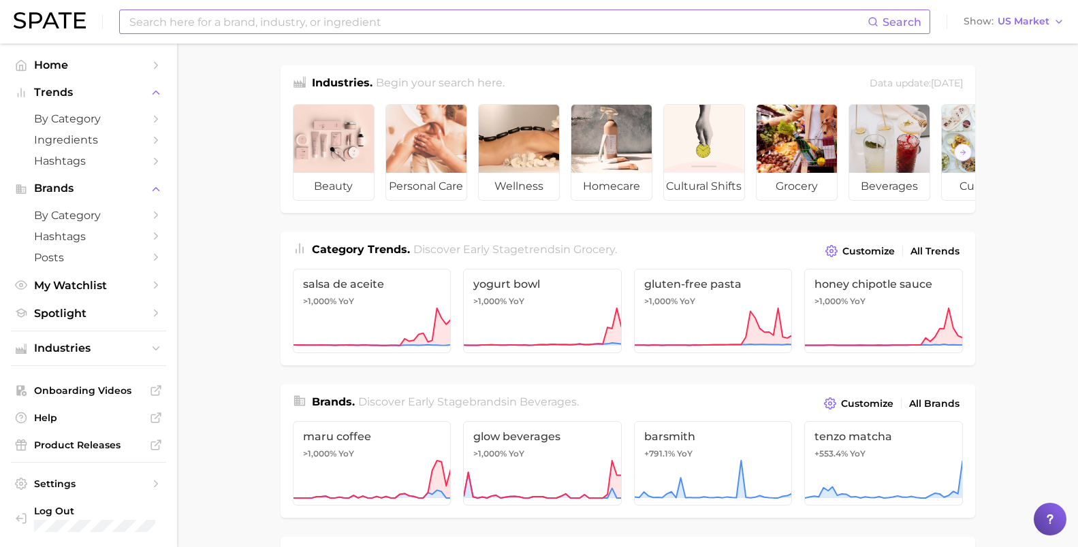  Describe the element at coordinates (88, 189) in the screenshot. I see `button: Brands` at that location.